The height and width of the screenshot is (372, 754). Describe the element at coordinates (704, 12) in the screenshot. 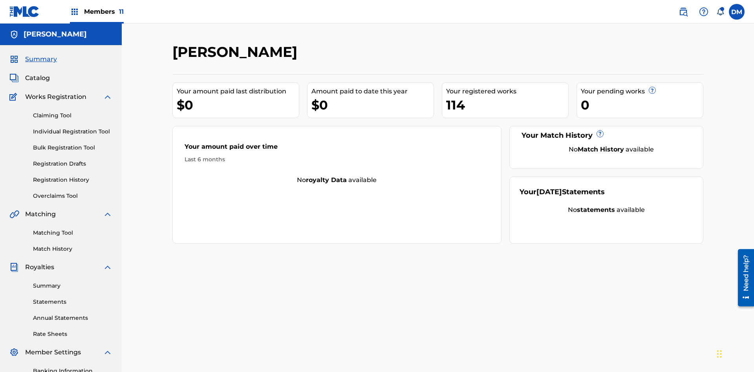

I see `div: Help` at that location.